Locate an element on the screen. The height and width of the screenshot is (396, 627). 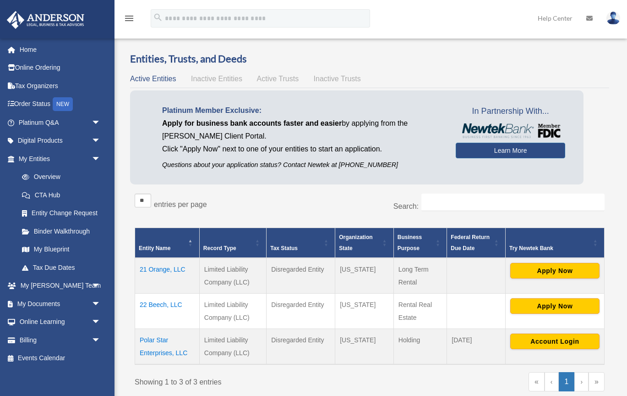
span: Inactive Trusts is located at coordinates (337, 78).